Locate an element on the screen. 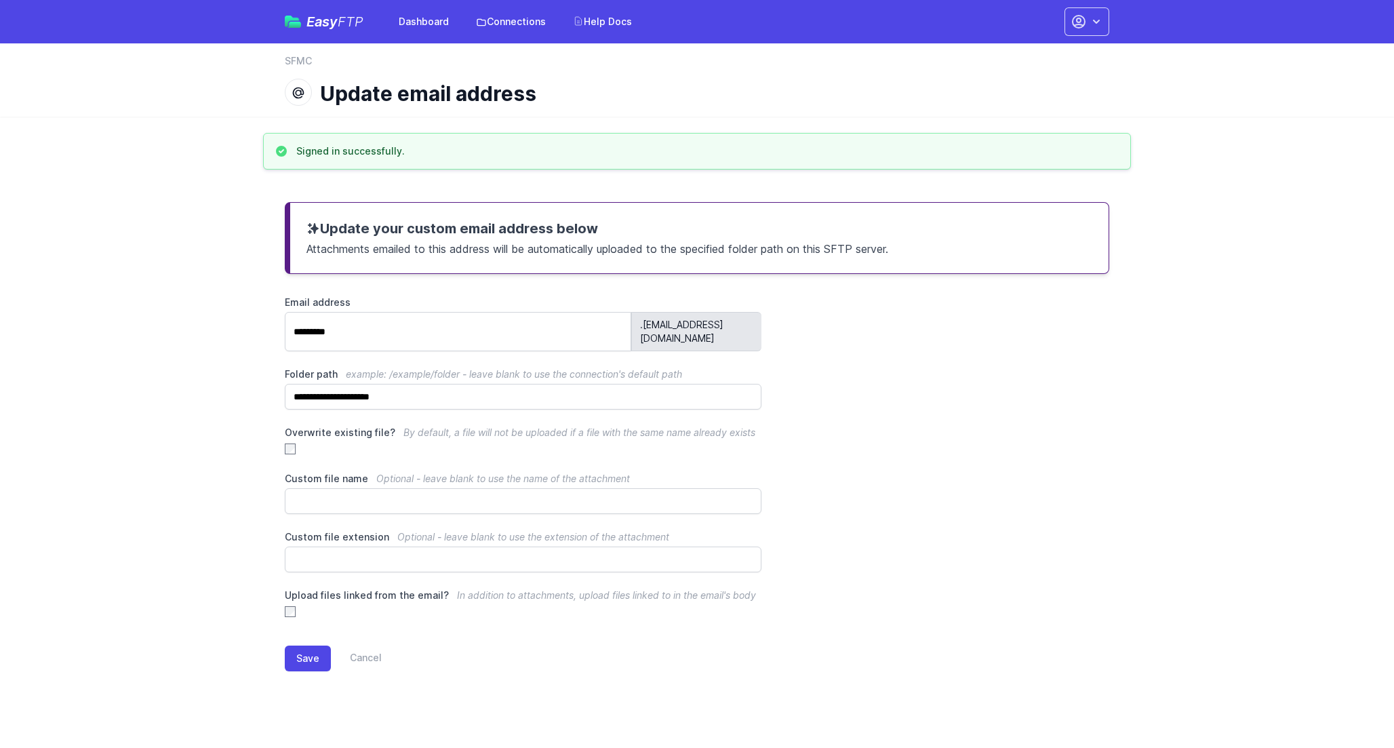 The image size is (1394, 748). img: easyftp_logo.png is located at coordinates (293, 22).